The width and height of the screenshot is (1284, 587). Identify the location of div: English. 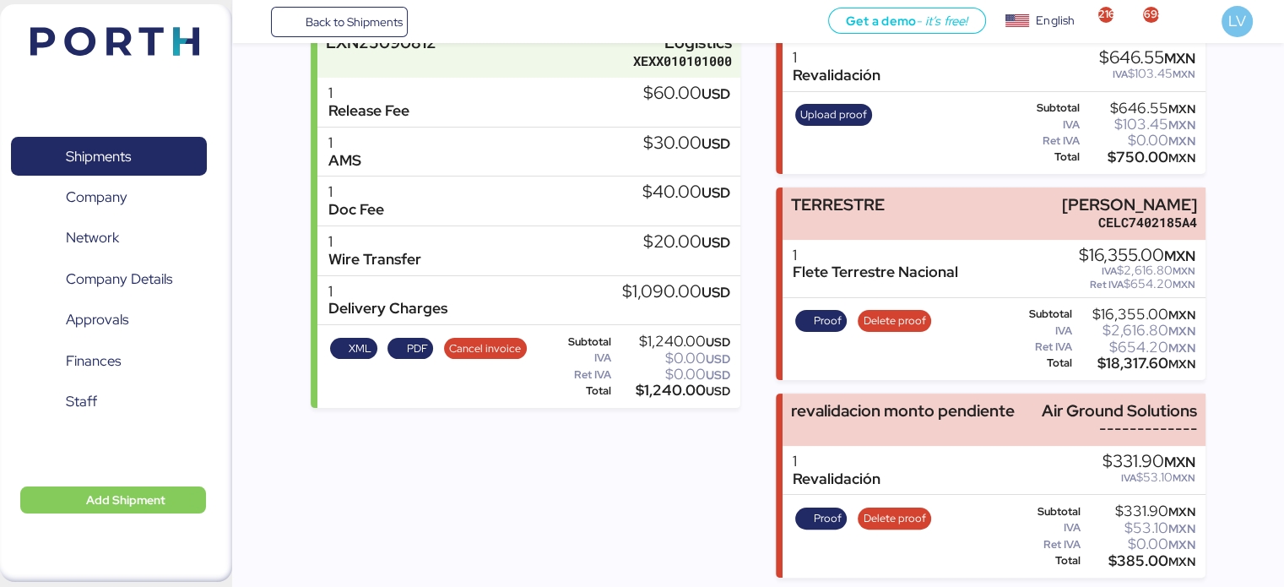
(1055, 20).